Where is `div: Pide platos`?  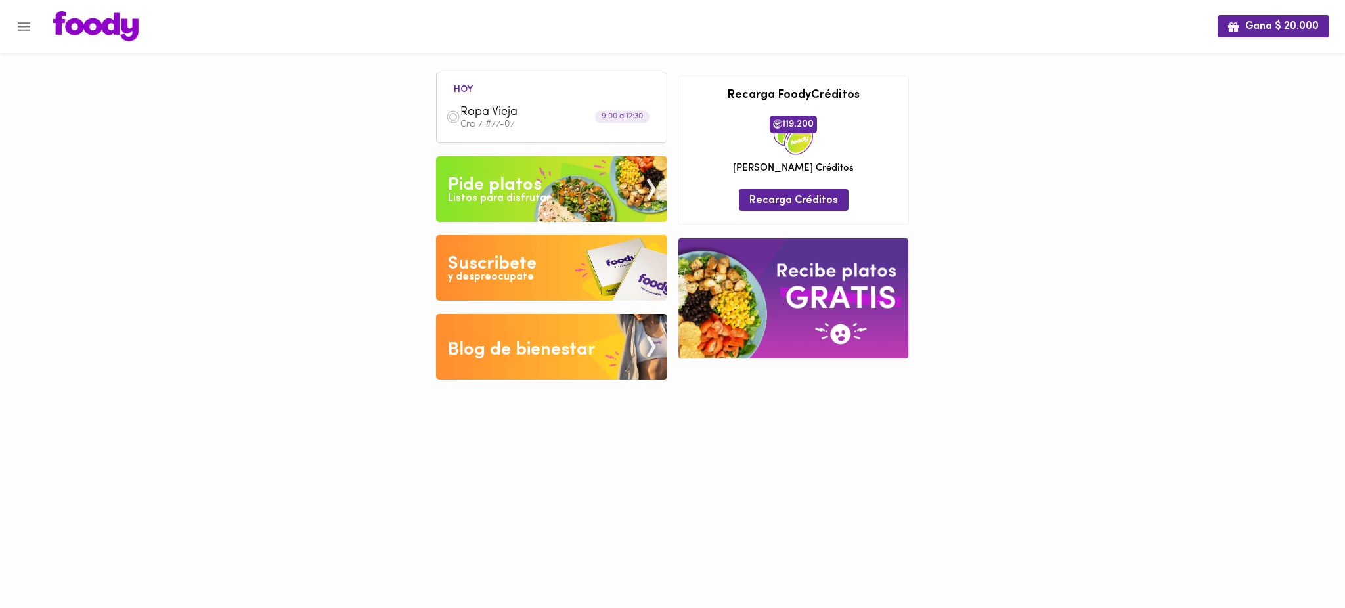 div: Pide platos is located at coordinates (494, 185).